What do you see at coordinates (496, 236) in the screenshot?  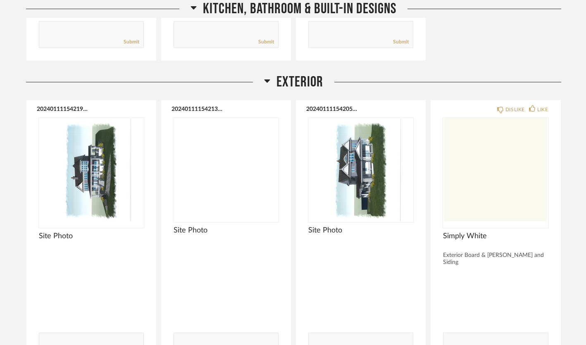 I see `span: Simply White` at bounding box center [496, 236].